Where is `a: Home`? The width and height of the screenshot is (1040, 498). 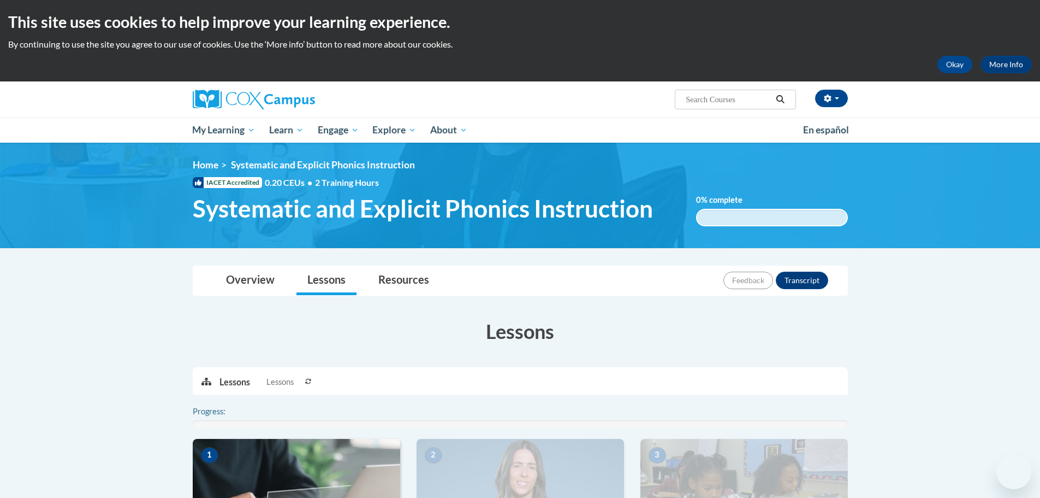
a: Home is located at coordinates (205, 164).